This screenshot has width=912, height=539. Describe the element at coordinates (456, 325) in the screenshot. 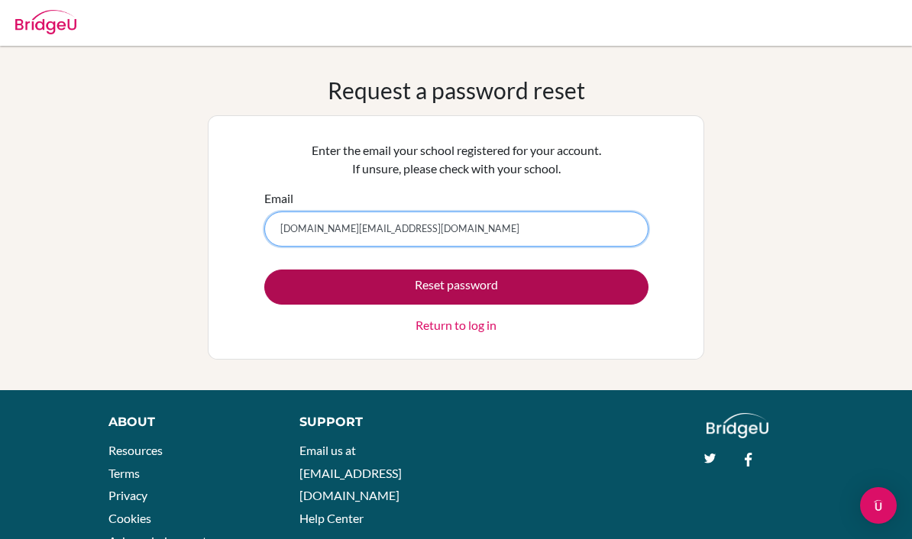

I see `a: Return to log in` at that location.